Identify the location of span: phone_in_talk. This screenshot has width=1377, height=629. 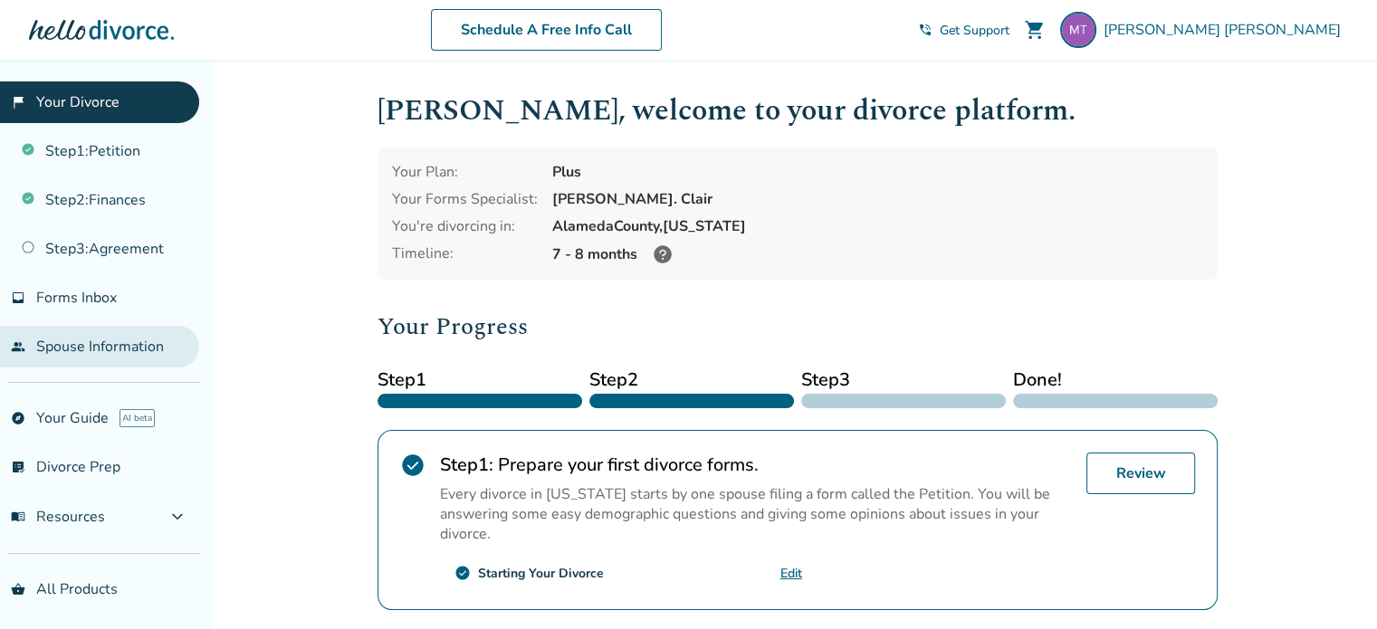
(925, 30).